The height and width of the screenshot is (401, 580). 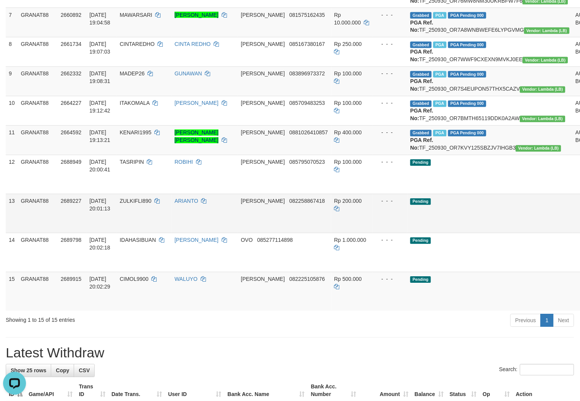 What do you see at coordinates (71, 74) in the screenshot?
I see `span: 2662332` at bounding box center [71, 74].